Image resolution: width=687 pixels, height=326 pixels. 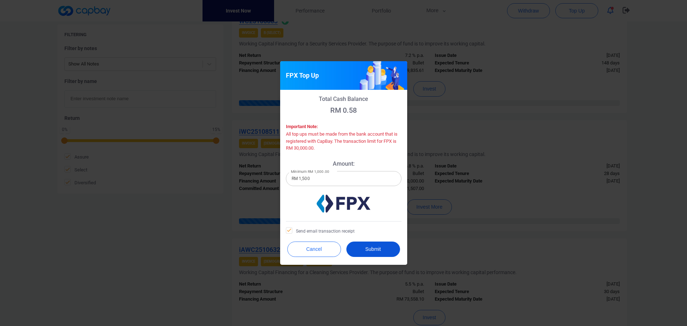 I want to click on p: Total Cash Balance, so click(x=344, y=99).